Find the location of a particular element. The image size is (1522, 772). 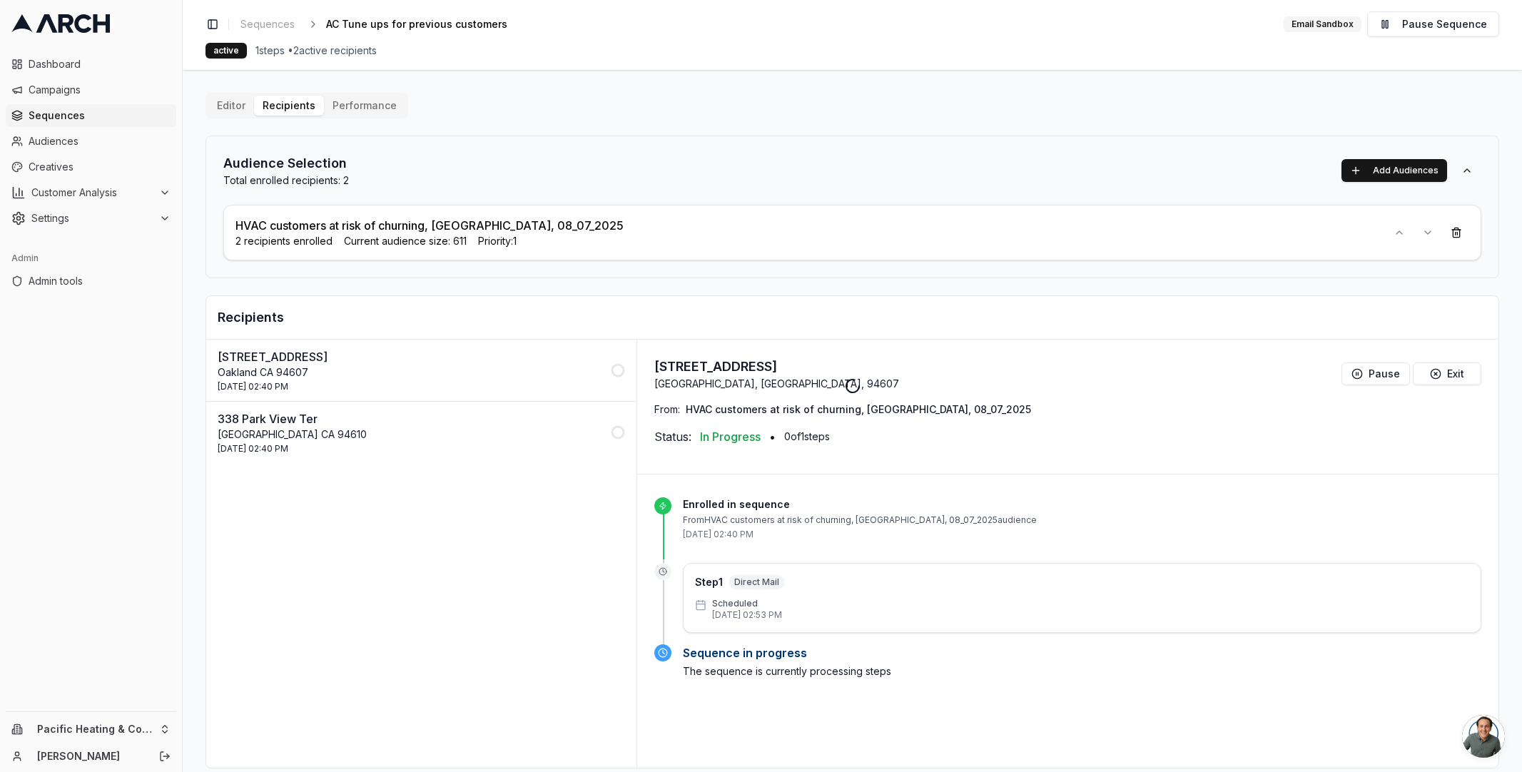

a: Creatives is located at coordinates (91, 167).